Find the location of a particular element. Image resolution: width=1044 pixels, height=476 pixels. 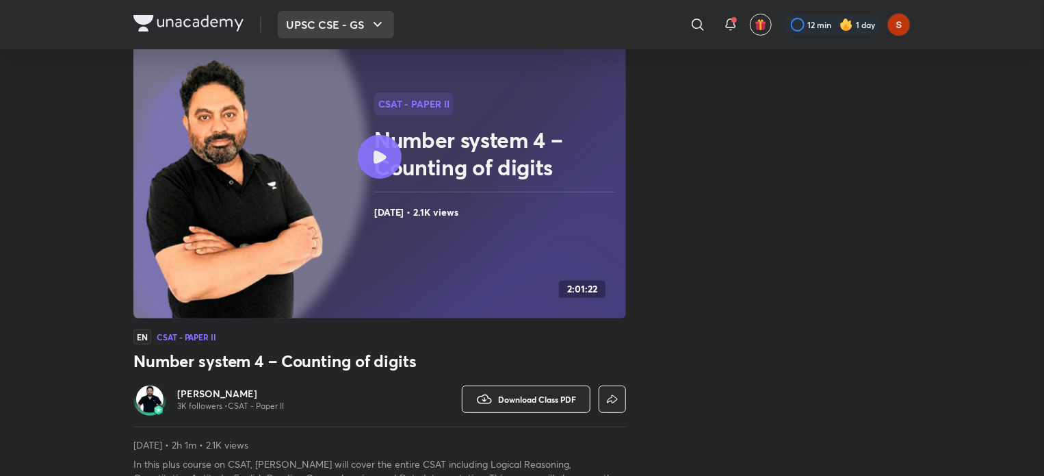

img: Avatar is located at coordinates (150, 399).